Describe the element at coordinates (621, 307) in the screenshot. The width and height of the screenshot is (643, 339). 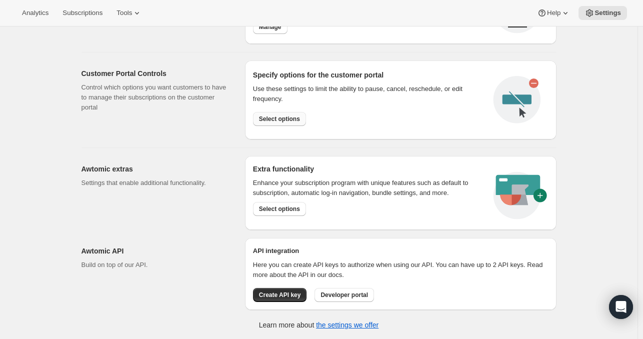
I see `div: Open Intercom Messenger` at that location.